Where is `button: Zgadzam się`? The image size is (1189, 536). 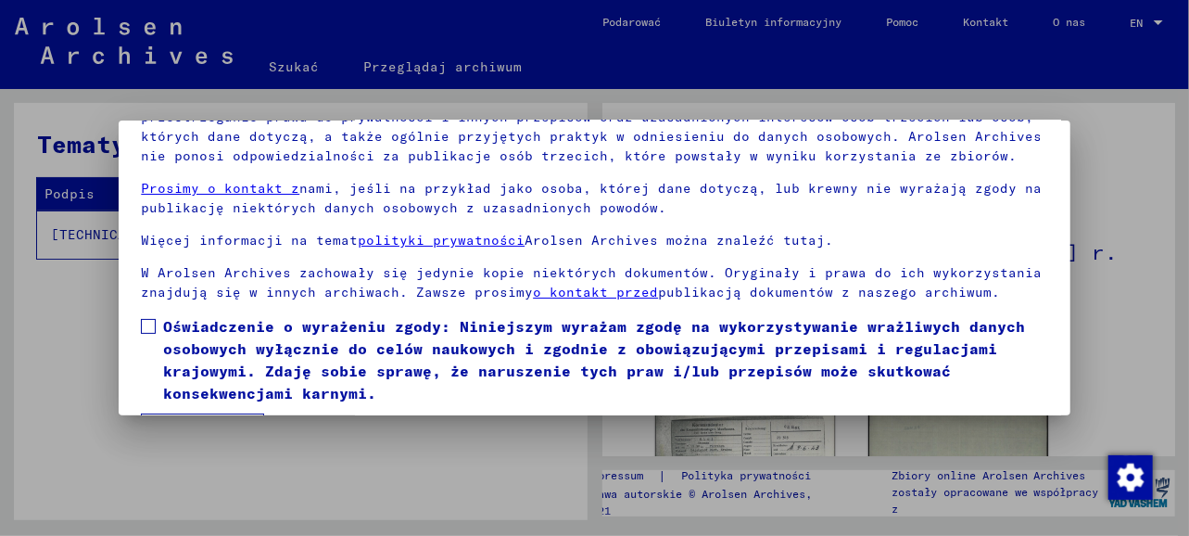 button: Zgadzam się is located at coordinates (202, 431).